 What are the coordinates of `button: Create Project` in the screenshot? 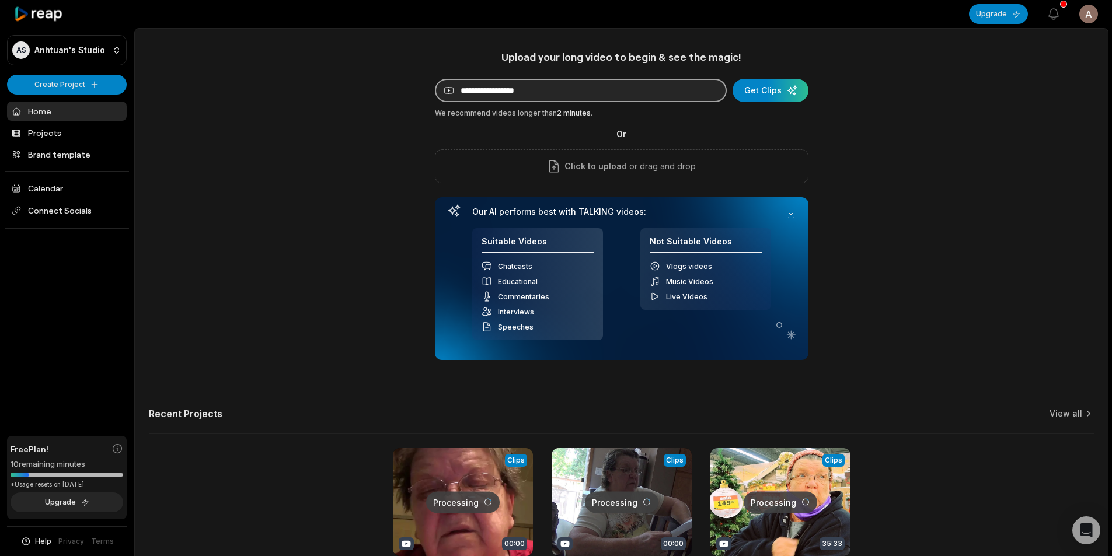 It's located at (67, 85).